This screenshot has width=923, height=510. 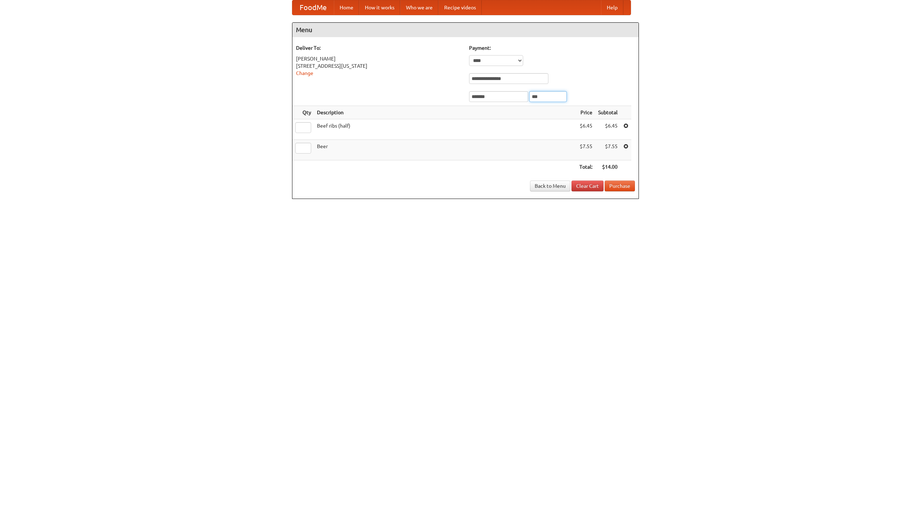 What do you see at coordinates (465, 30) in the screenshot?
I see `h4: Menu` at bounding box center [465, 30].